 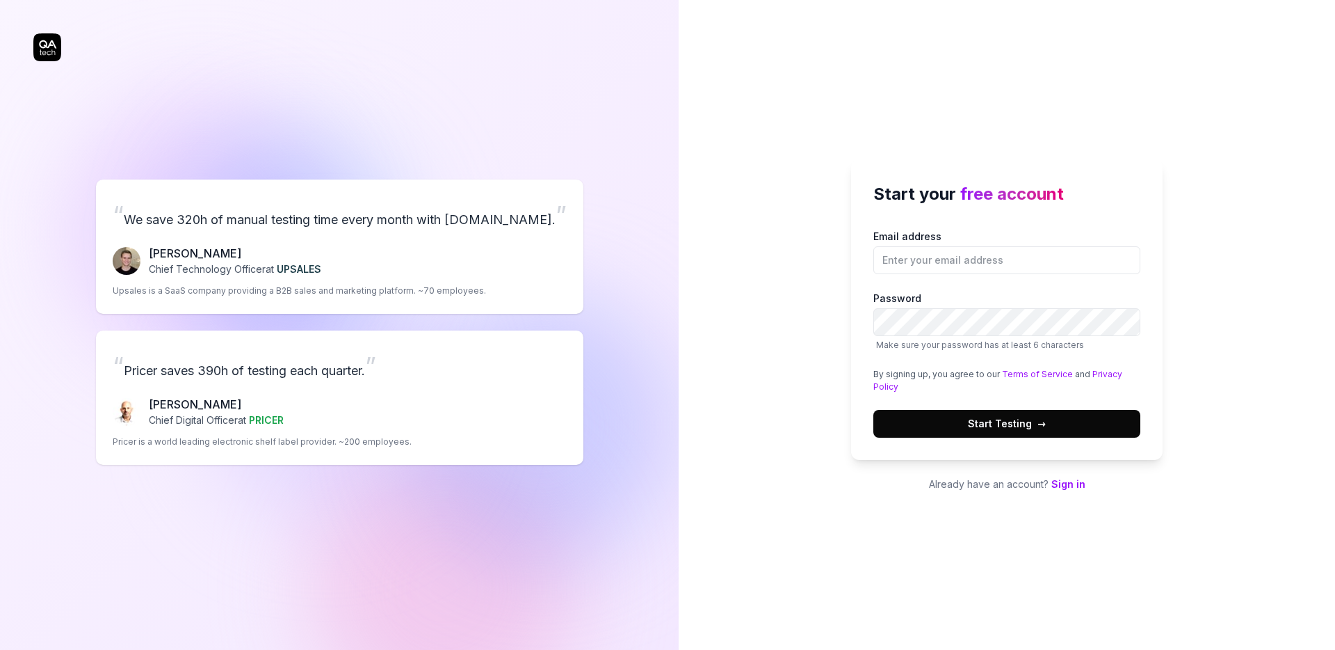 What do you see at coordinates (1007, 194) in the screenshot?
I see `h2: Start your` at bounding box center [1007, 194].